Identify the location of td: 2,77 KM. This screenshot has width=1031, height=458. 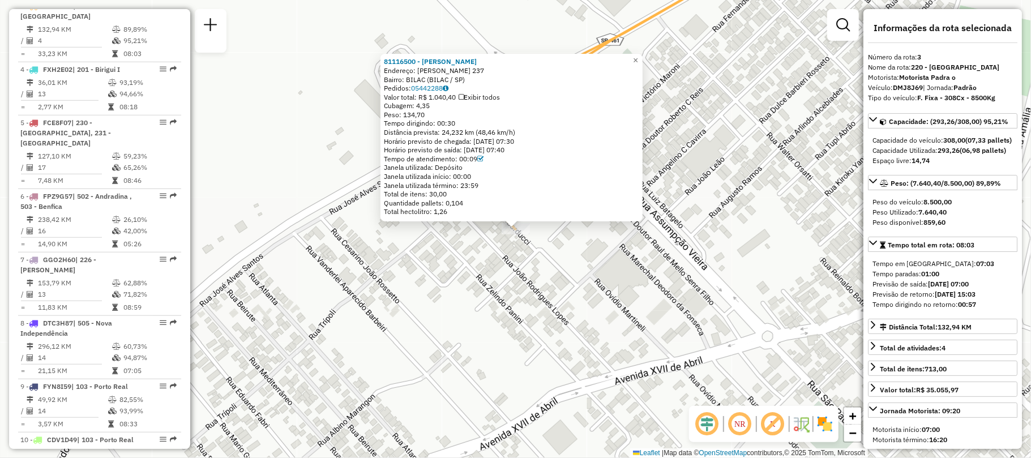
(72, 107).